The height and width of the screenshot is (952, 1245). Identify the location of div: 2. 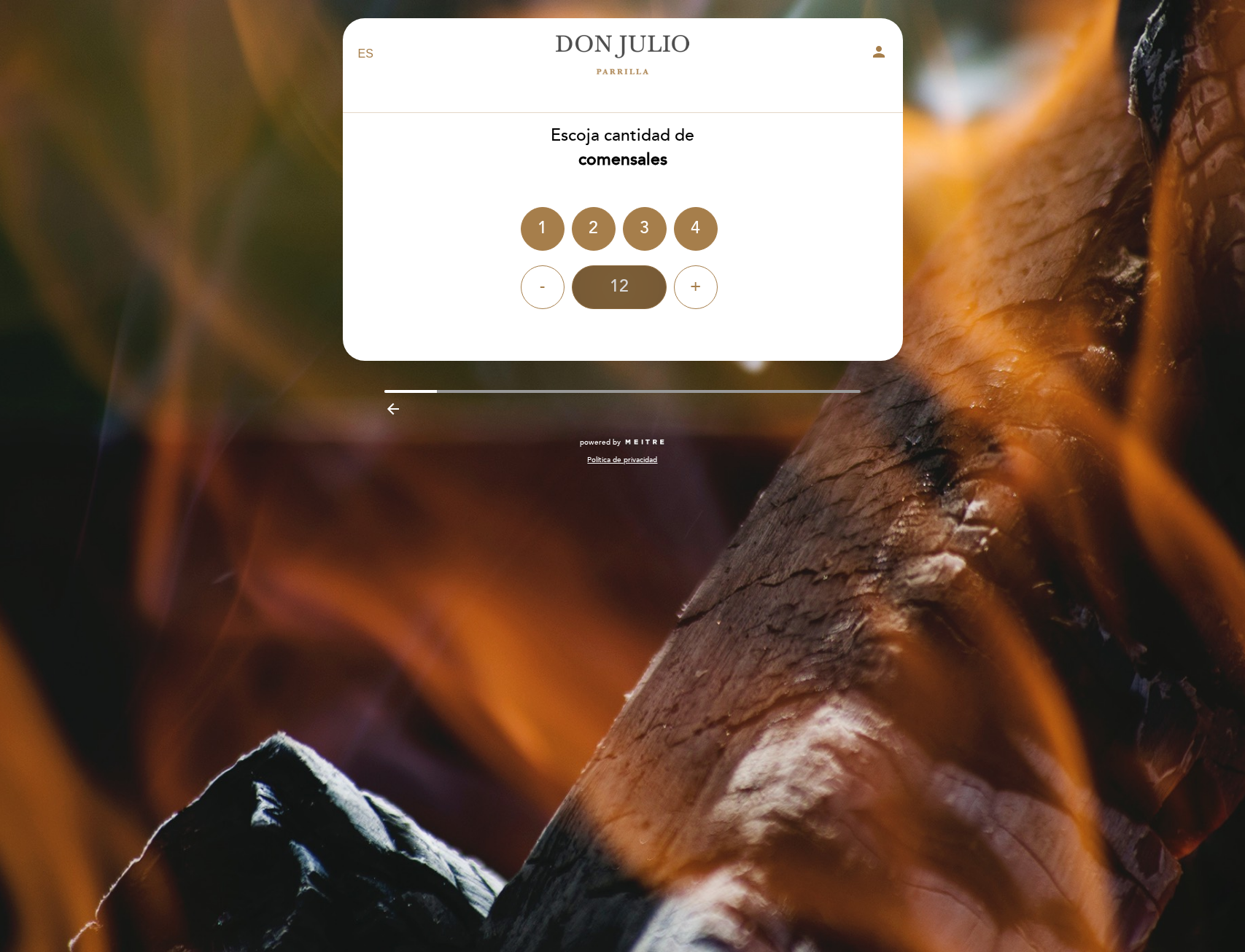
(594, 229).